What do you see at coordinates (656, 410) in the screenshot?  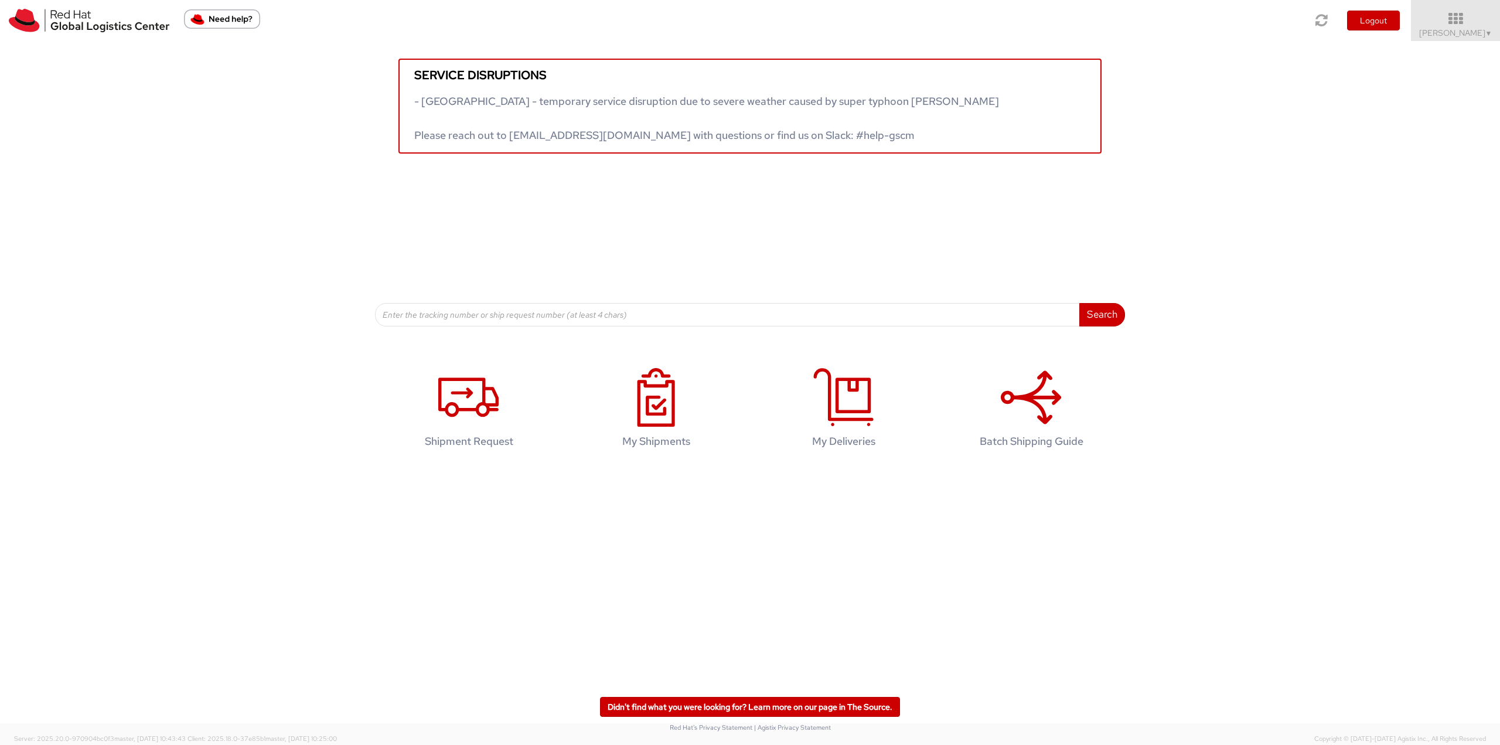 I see `a: My Shipments` at bounding box center [656, 410].